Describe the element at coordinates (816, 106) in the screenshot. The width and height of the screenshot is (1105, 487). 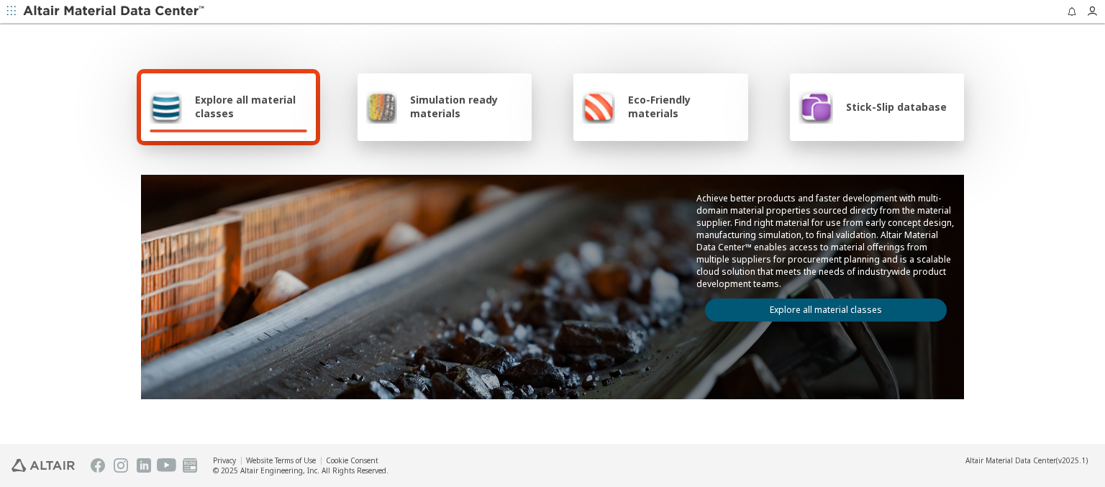
I see `img: Stick-Slip database` at that location.